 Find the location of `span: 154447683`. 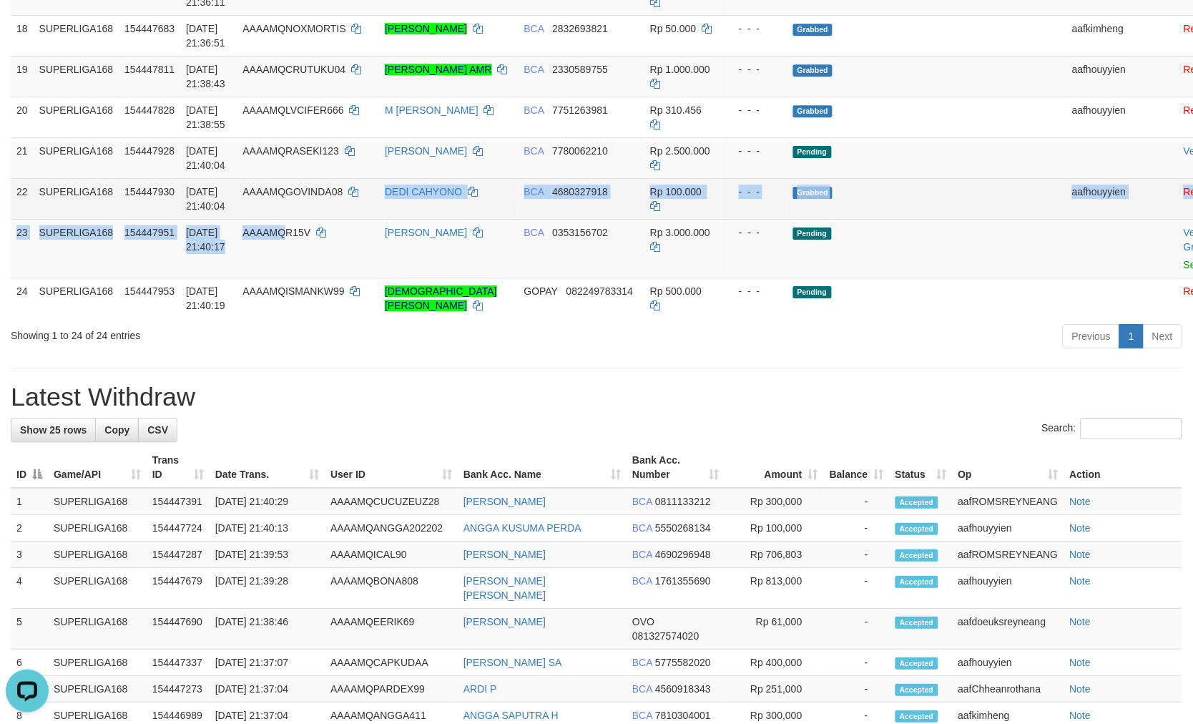

span: 154447683 is located at coordinates (150, 29).